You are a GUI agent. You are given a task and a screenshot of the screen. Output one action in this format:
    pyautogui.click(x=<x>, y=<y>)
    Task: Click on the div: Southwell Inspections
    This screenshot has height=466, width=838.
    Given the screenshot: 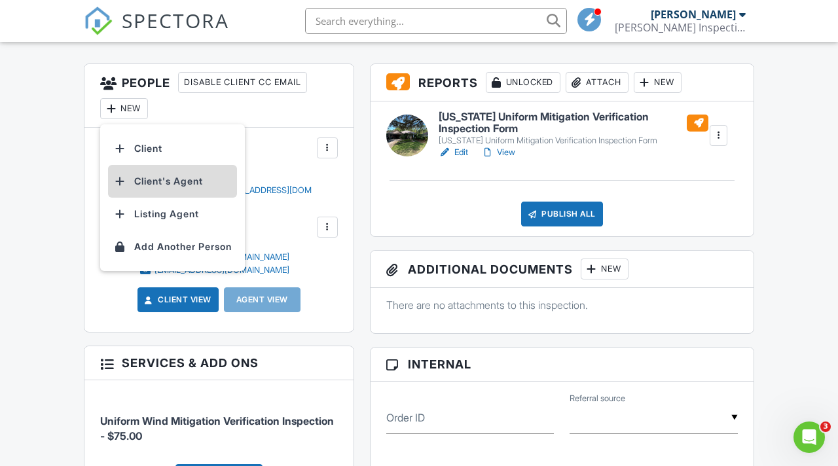 What is the action you would take?
    pyautogui.click(x=680, y=28)
    